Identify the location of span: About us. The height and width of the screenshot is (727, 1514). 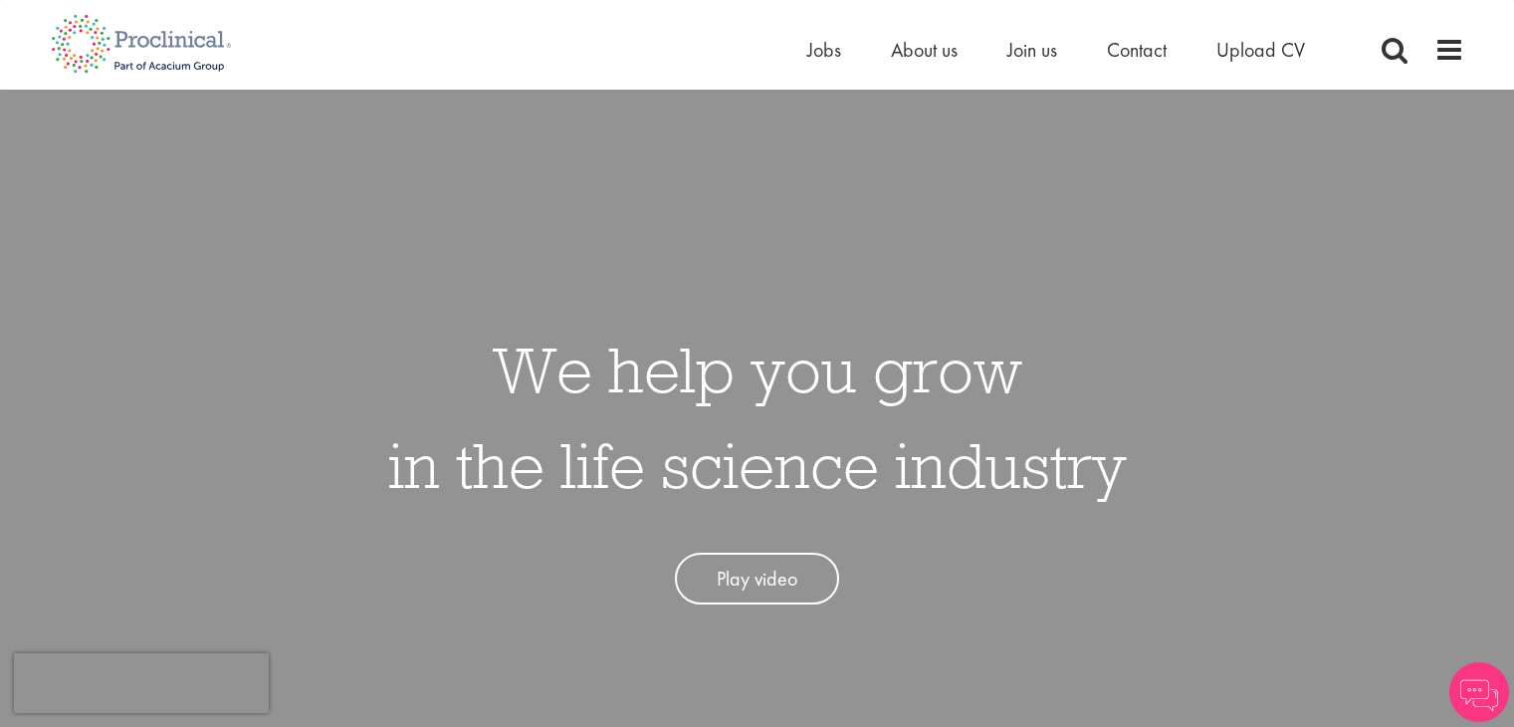
(924, 50).